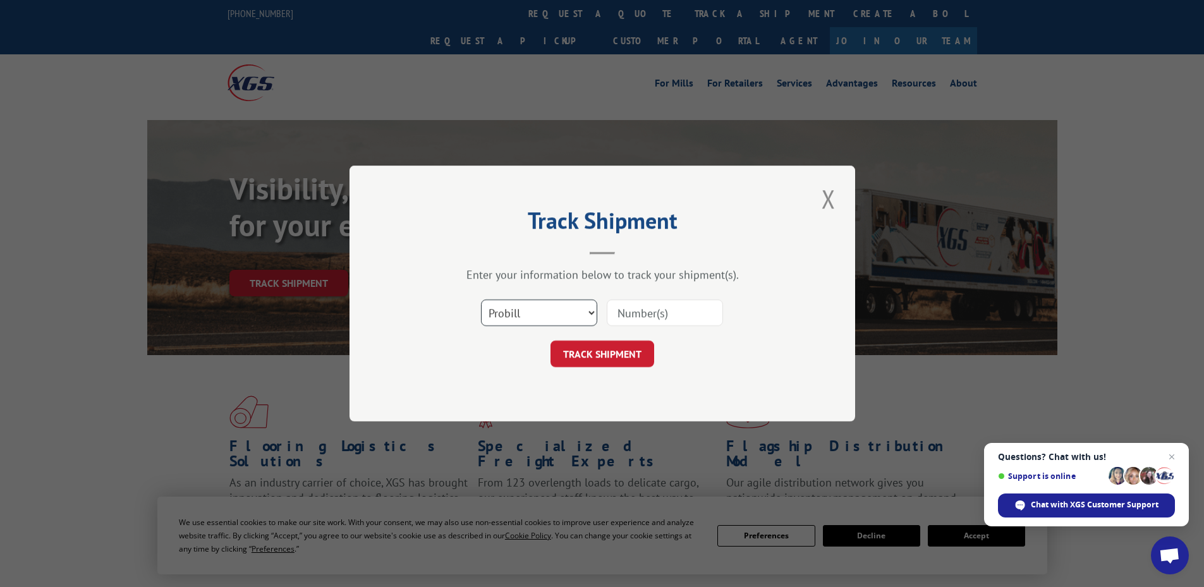 This screenshot has width=1204, height=587. I want to click on button: TRACK SHIPMENT, so click(602, 354).